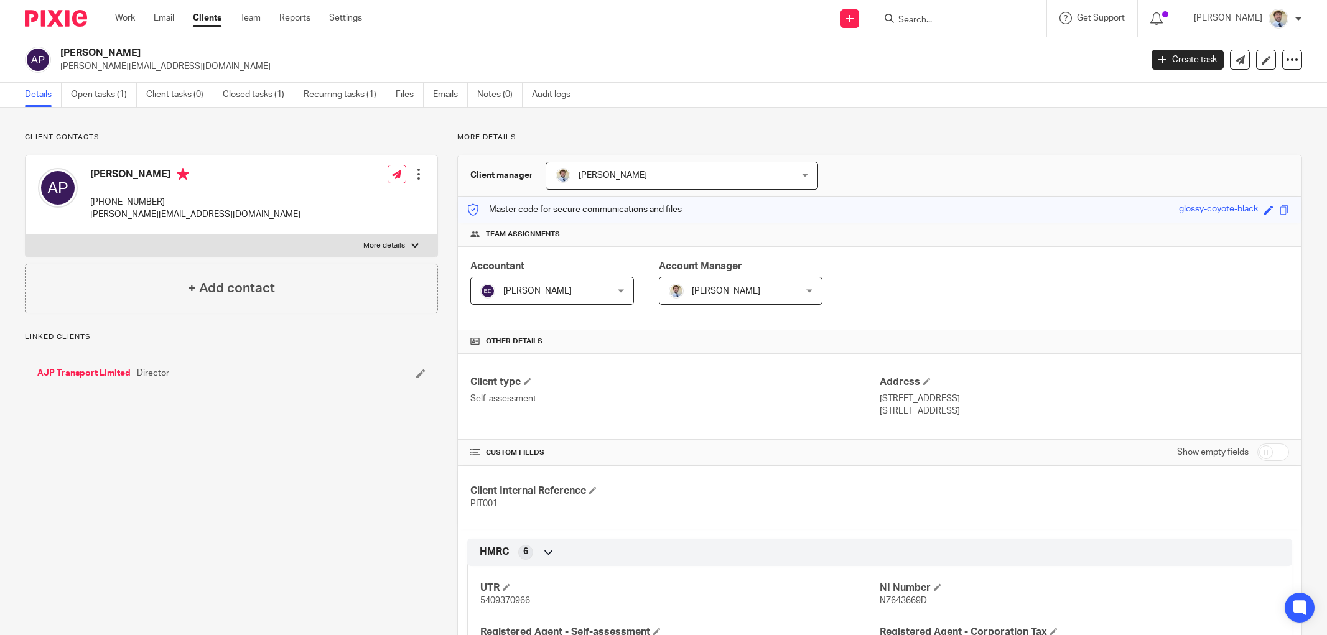  Describe the element at coordinates (526, 552) in the screenshot. I see `span: 6` at that location.